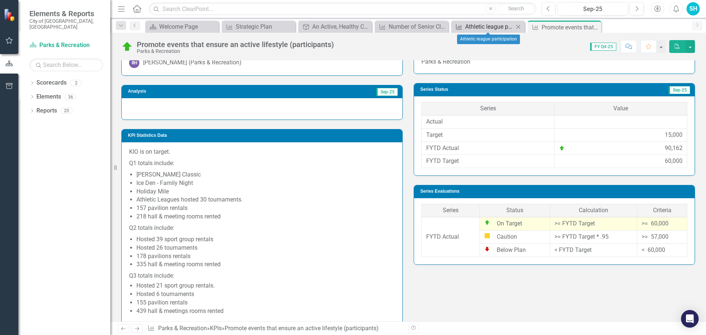  Describe the element at coordinates (49, 97) in the screenshot. I see `a: Elements` at that location.